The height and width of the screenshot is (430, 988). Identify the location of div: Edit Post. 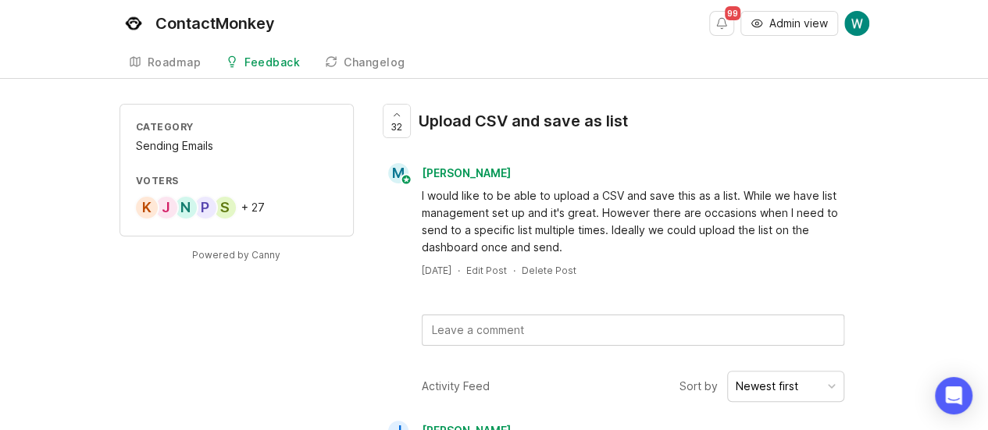
(487, 270).